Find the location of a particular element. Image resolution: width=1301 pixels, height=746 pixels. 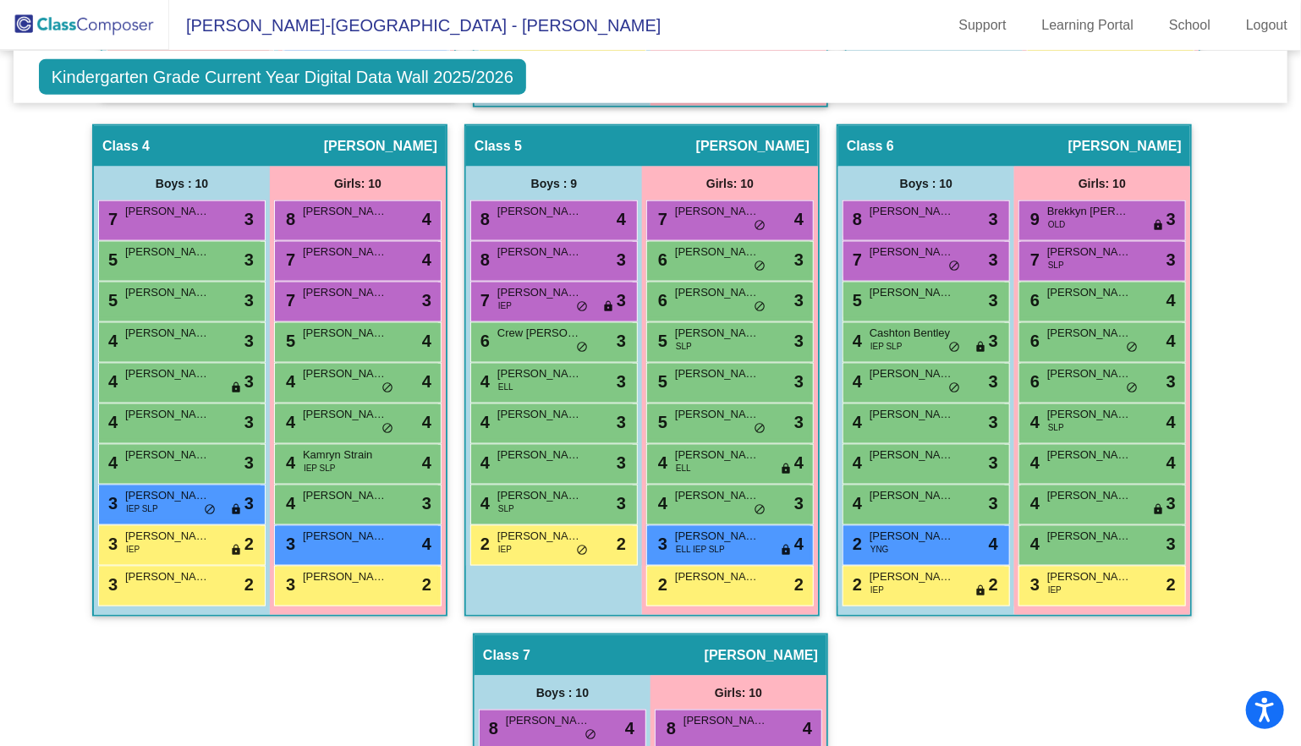

span: Class 6 is located at coordinates (871, 146).